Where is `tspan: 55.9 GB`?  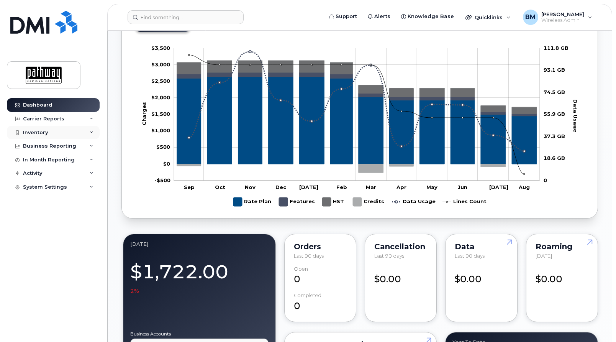
tspan: 55.9 GB is located at coordinates (554, 114).